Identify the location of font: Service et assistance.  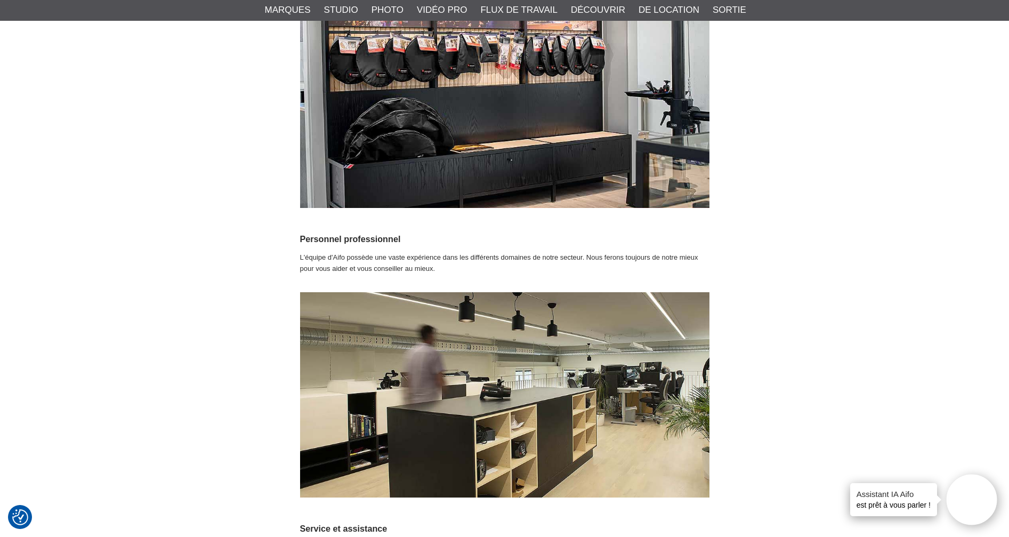
(344, 528).